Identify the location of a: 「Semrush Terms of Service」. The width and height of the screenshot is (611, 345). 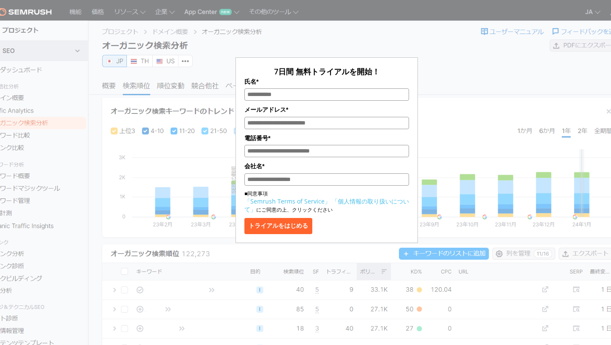
(287, 201).